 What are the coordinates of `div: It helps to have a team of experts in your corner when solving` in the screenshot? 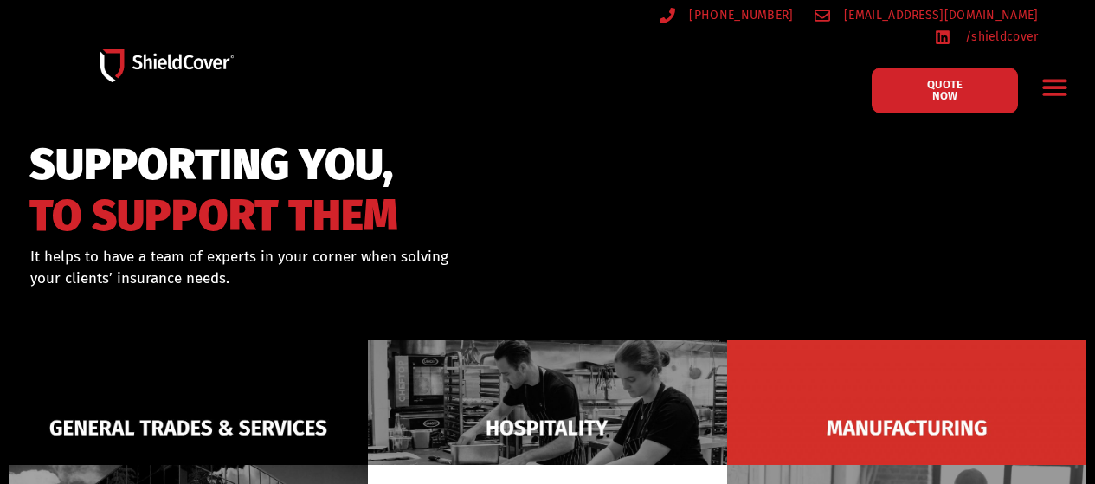 It's located at (323, 267).